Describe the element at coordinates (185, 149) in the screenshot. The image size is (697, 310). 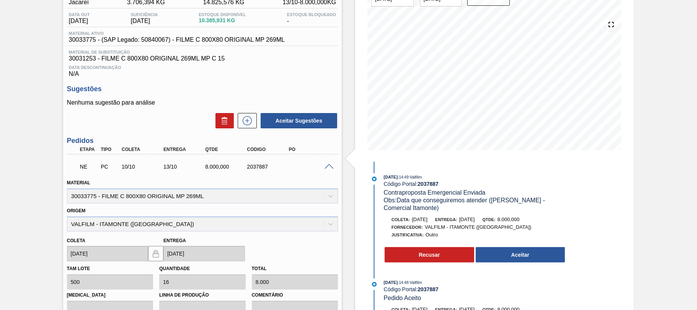
I see `div: Entrega` at that location.